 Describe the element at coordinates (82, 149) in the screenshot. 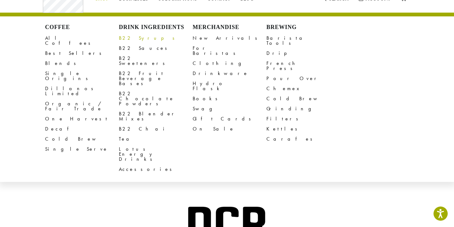

I see `a: Single Serve` at that location.